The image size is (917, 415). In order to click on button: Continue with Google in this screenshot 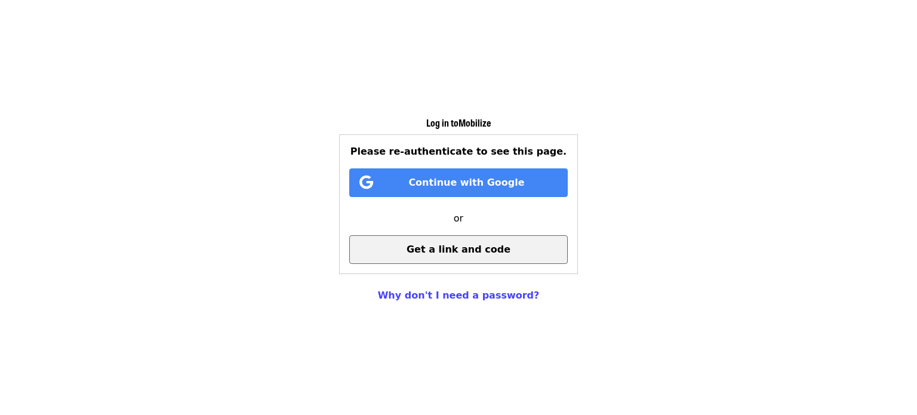, I will do `click(459, 183)`.